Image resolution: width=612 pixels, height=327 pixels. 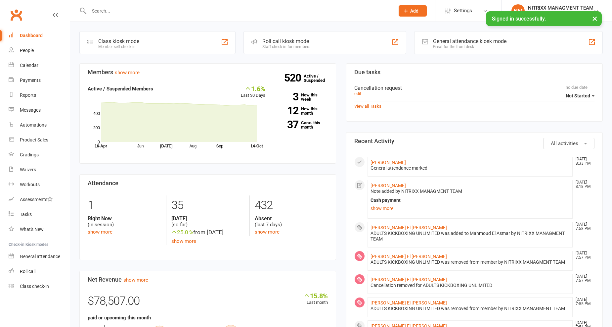 I want to click on span: Add, so click(x=414, y=11).